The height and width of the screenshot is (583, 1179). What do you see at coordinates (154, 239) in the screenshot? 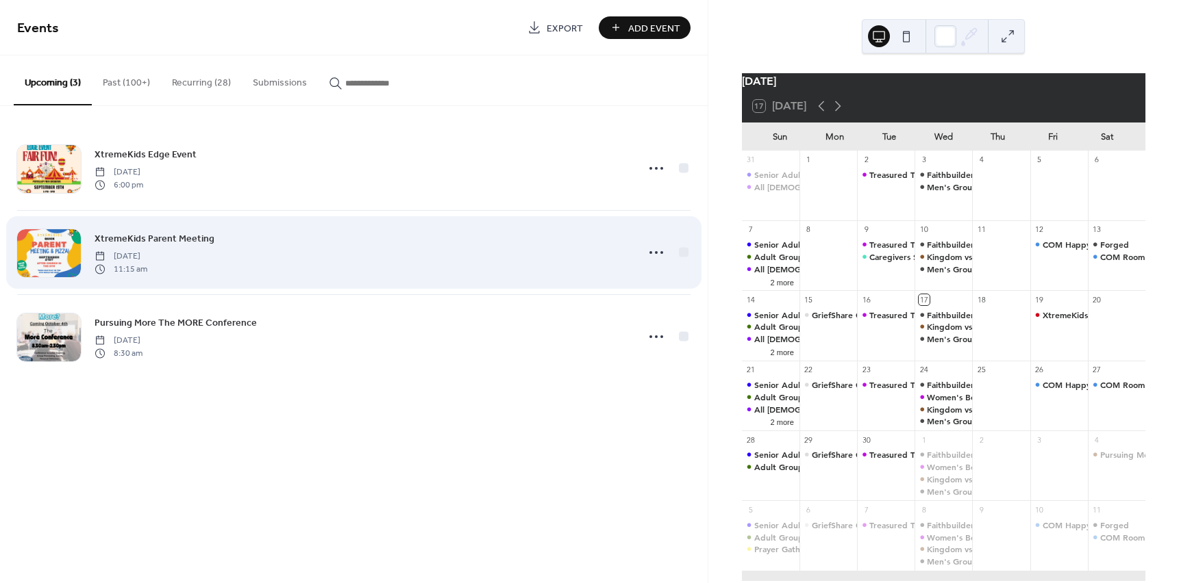
I see `span: XtremeKids Parent Meeting` at bounding box center [154, 239].